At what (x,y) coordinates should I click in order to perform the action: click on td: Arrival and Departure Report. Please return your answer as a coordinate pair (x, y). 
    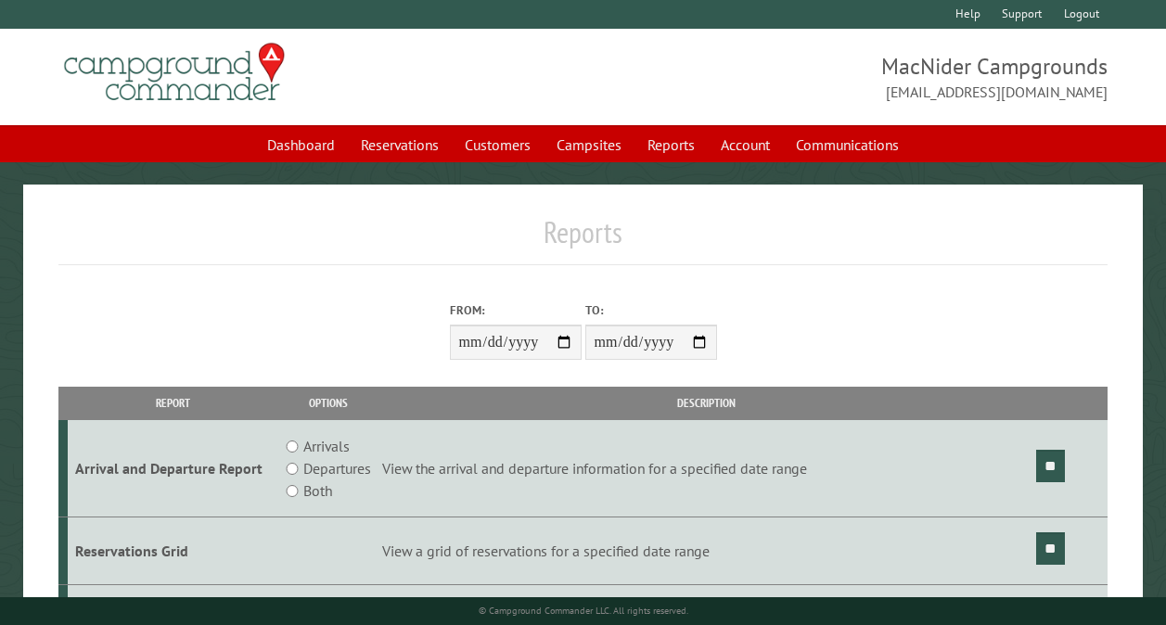
    Looking at the image, I should click on (173, 469).